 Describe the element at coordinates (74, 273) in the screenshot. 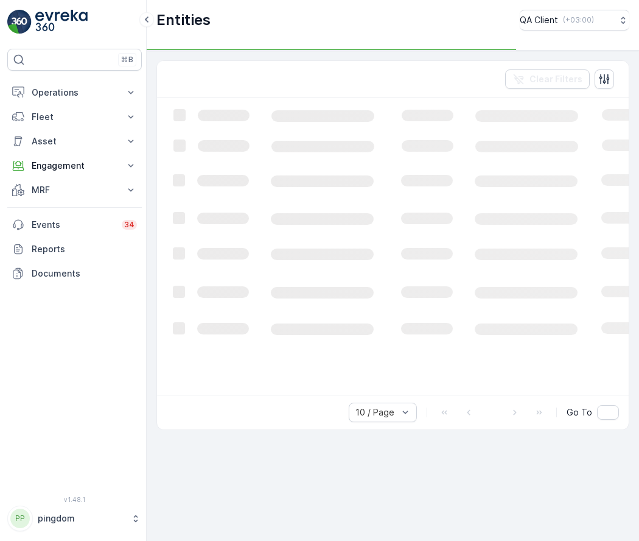

I see `a: Documents` at that location.